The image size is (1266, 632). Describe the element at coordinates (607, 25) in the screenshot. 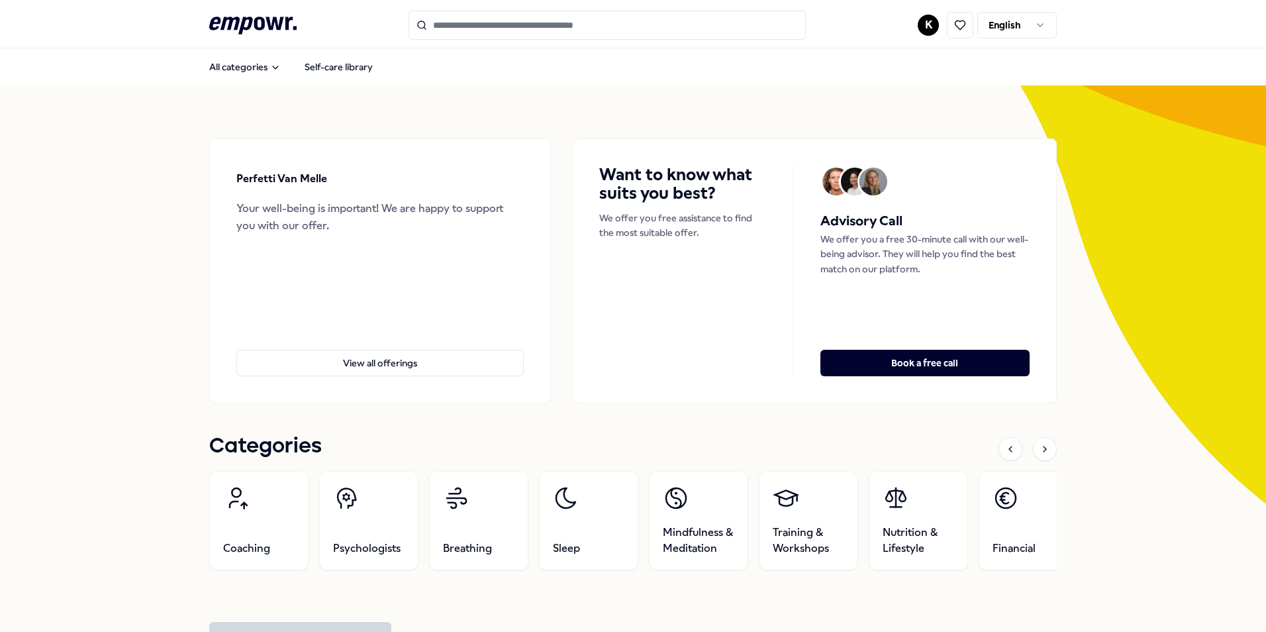

I see `input: Search for products, categories or subcategories` at that location.